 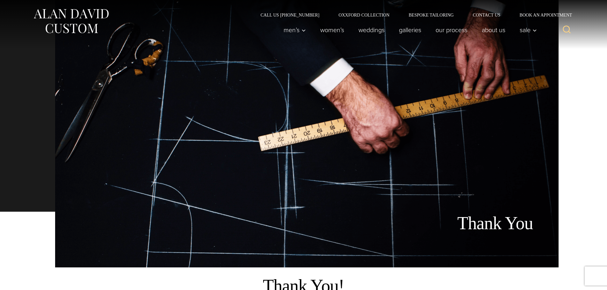 What do you see at coordinates (493, 30) in the screenshot?
I see `a: About Us` at bounding box center [493, 30].